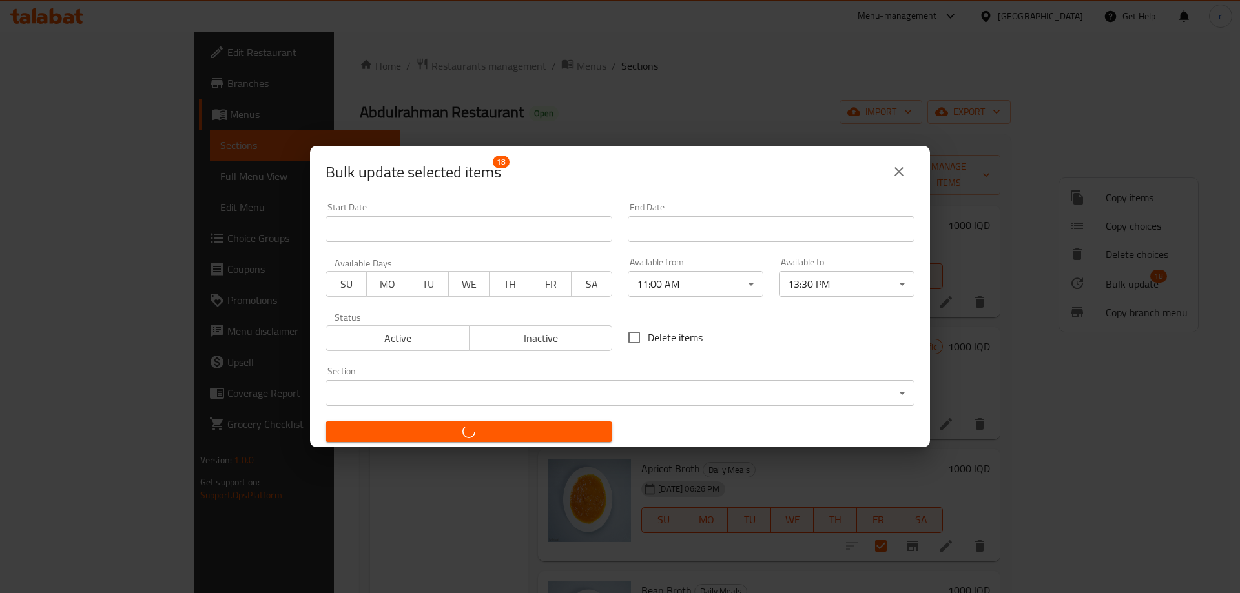 Image resolution: width=1240 pixels, height=593 pixels. I want to click on span: Delete items, so click(675, 338).